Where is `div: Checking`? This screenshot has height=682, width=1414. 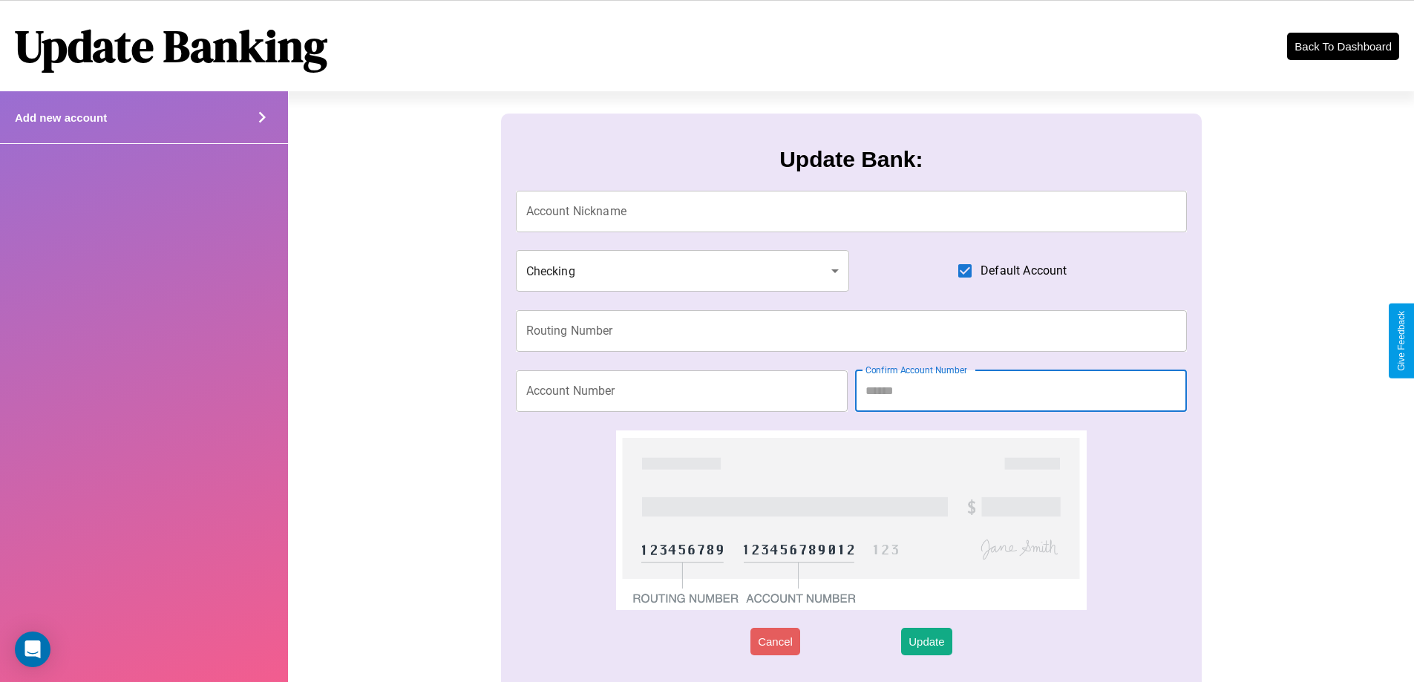
div: Checking is located at coordinates (683, 271).